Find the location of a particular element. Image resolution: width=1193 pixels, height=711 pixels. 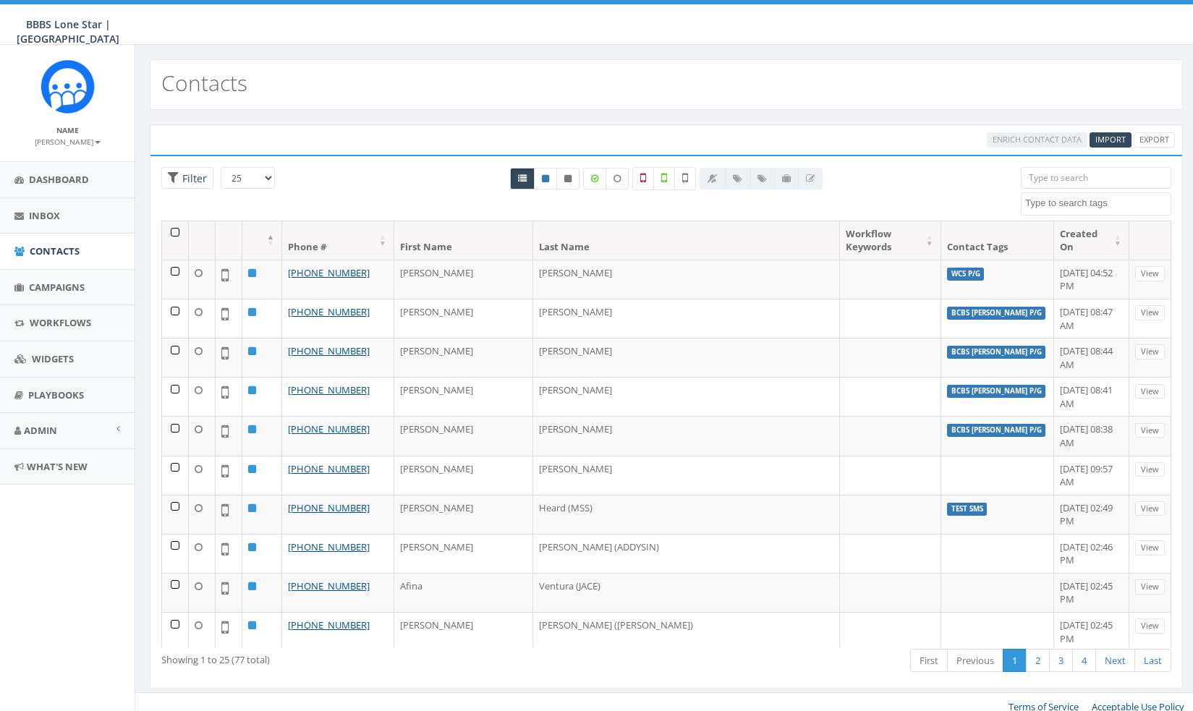

label: Data Enriched is located at coordinates (594, 179).